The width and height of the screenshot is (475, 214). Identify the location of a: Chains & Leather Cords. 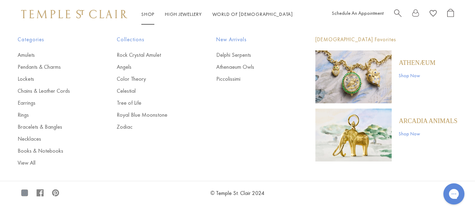
(53, 91).